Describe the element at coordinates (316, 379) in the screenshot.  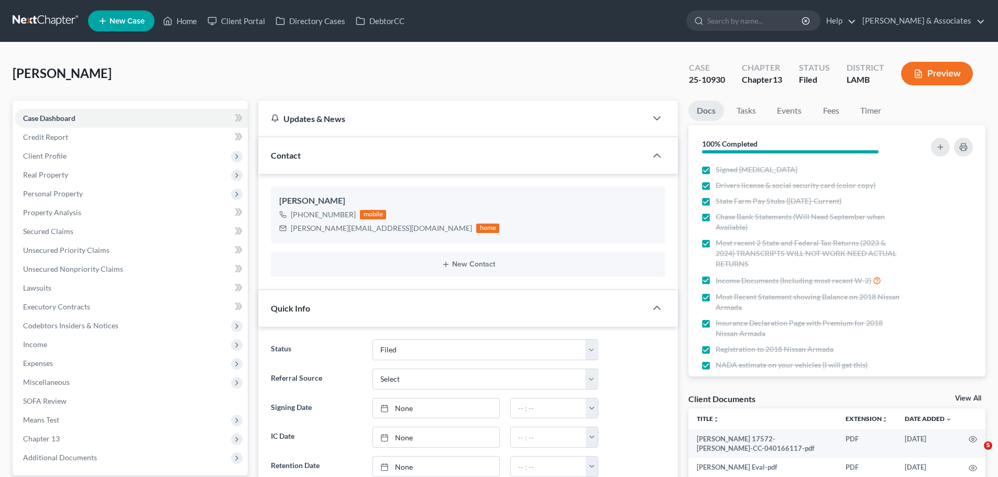
I see `label: Referral Source` at that location.